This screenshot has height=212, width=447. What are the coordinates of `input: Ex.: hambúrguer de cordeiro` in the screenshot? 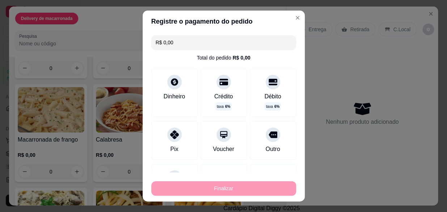 It's located at (224, 42).